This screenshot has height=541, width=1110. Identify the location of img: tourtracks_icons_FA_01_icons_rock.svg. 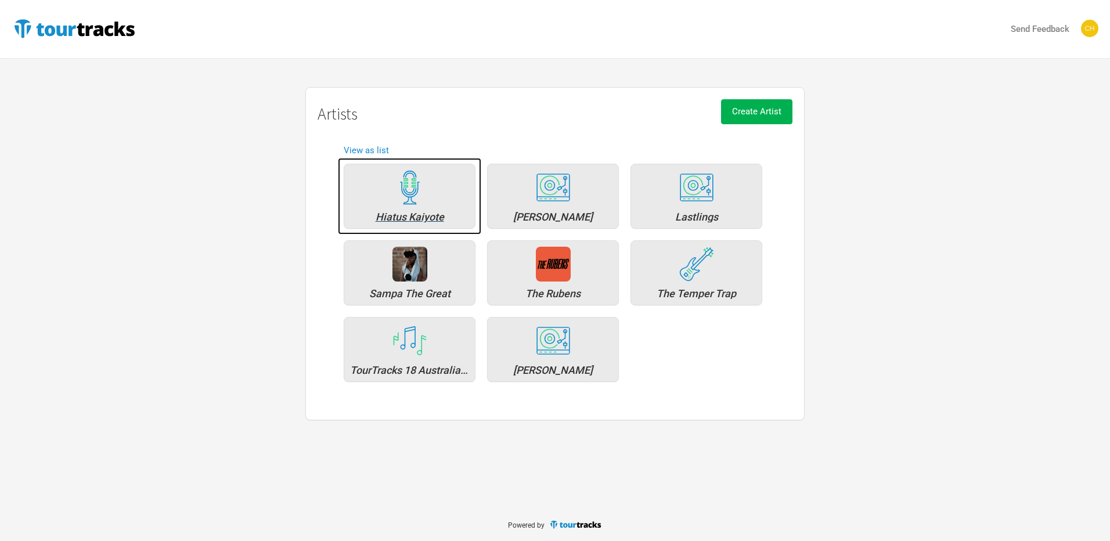
(697, 264).